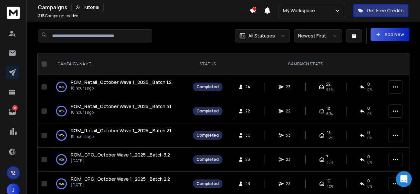  I want to click on button: Get Free Credits, so click(380, 11).